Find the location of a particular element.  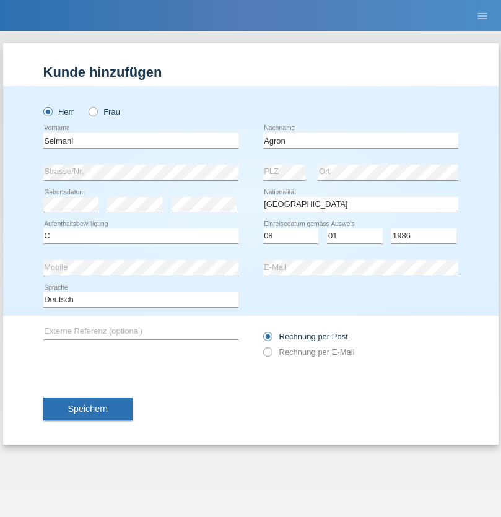

span: Speichern is located at coordinates (88, 409).